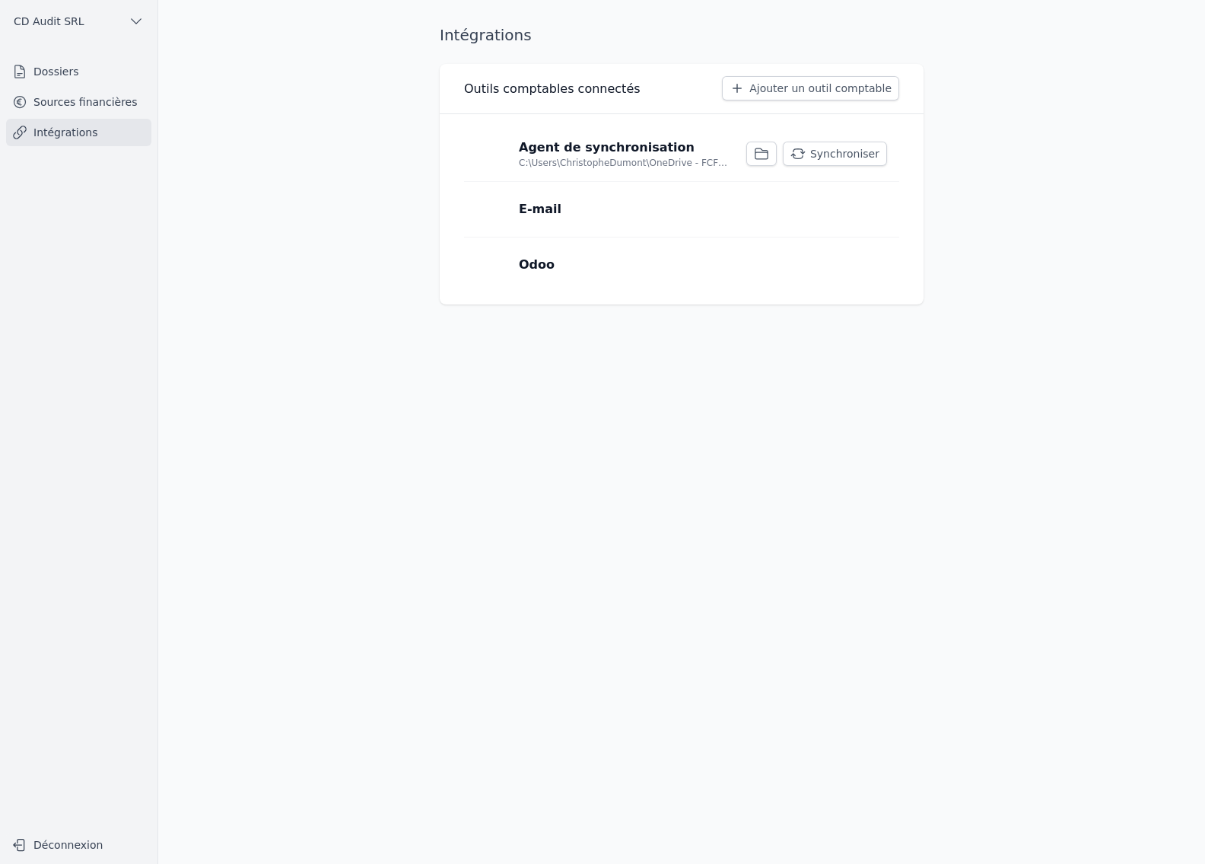 This screenshot has width=1205, height=864. Describe the element at coordinates (552, 89) in the screenshot. I see `h3: Outils comptables connectés` at that location.